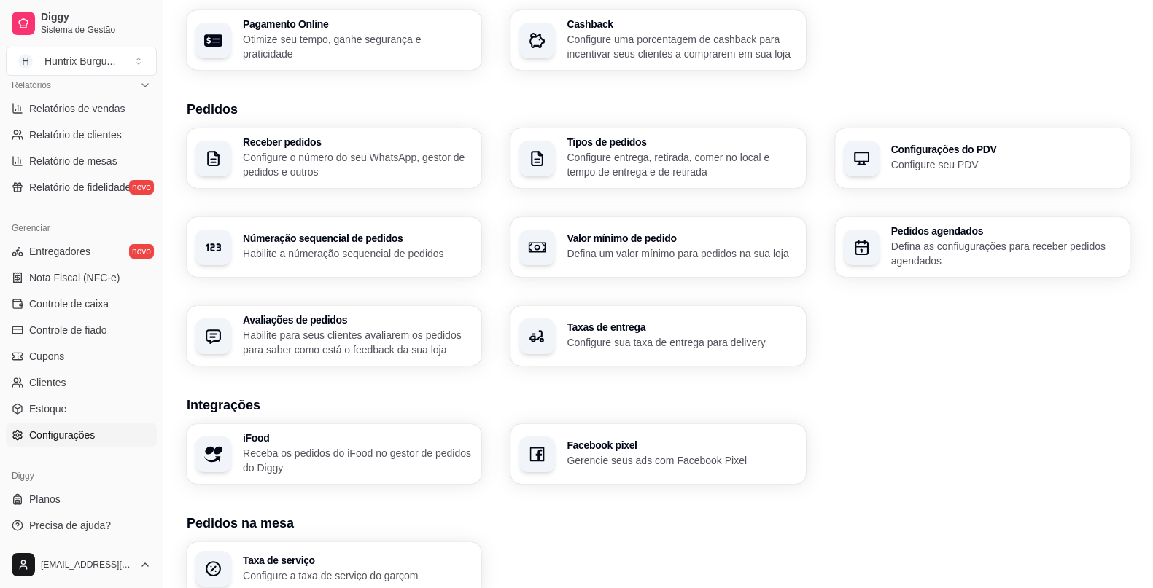 Image resolution: width=1153 pixels, height=588 pixels. I want to click on button: Facebook pixelGerencie seus ads com Facebook Pixel, so click(658, 454).